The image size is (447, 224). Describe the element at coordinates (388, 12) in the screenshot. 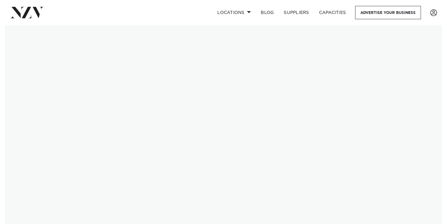

I see `a: Advertise your business` at that location.